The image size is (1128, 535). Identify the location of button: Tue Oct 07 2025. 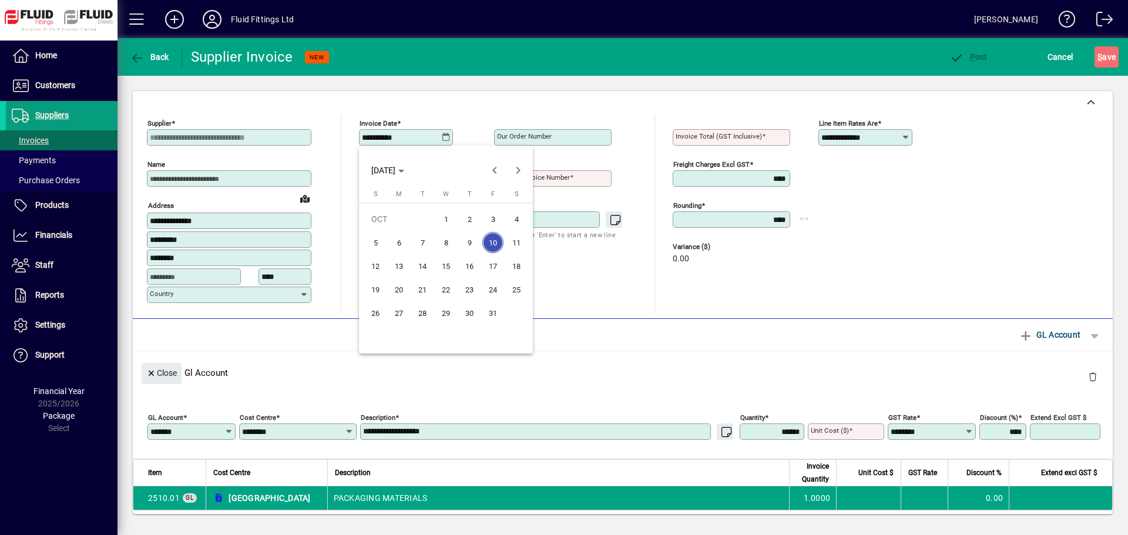
(422, 243).